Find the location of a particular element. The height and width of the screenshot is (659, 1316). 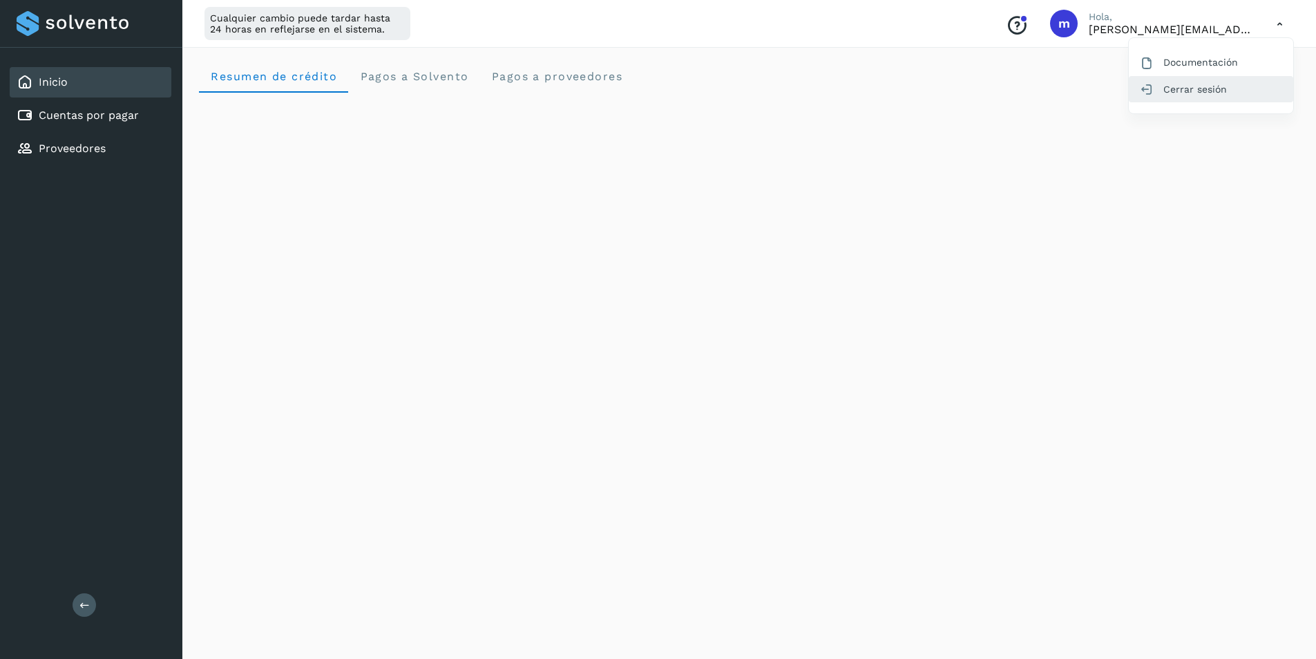

a: Proveedores is located at coordinates (72, 148).